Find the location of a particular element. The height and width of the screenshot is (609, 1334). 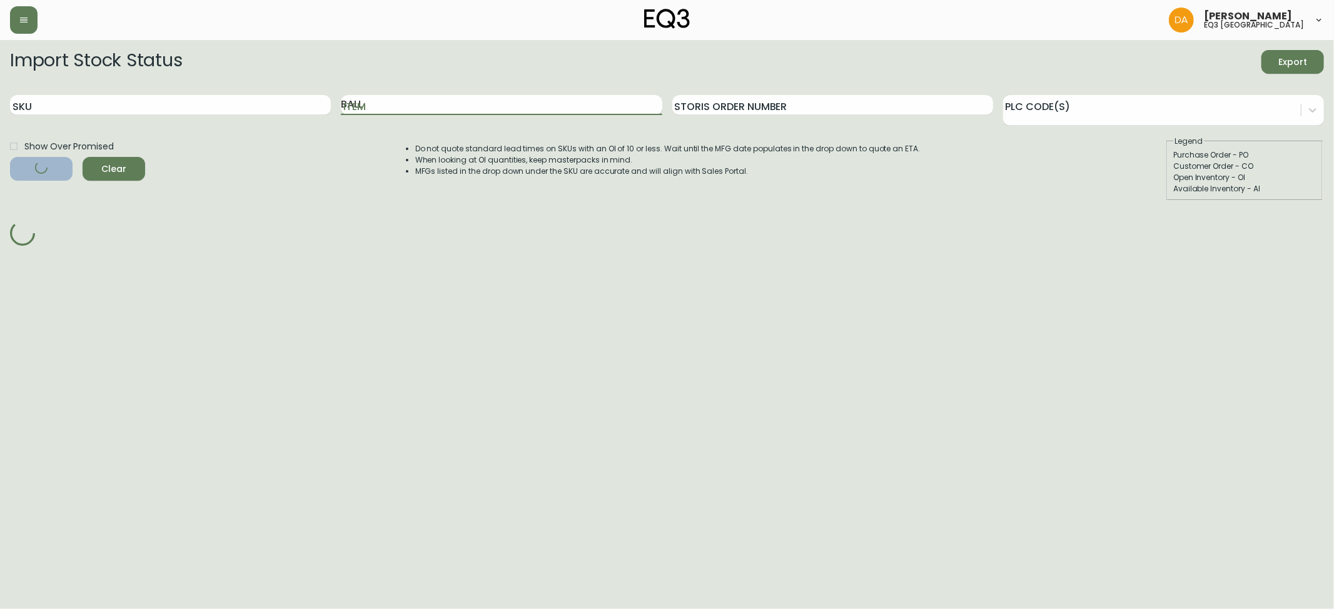

li: MFGs listed in the drop down under the SKU are accurate and will align with Sales Portal. is located at coordinates (668, 171).